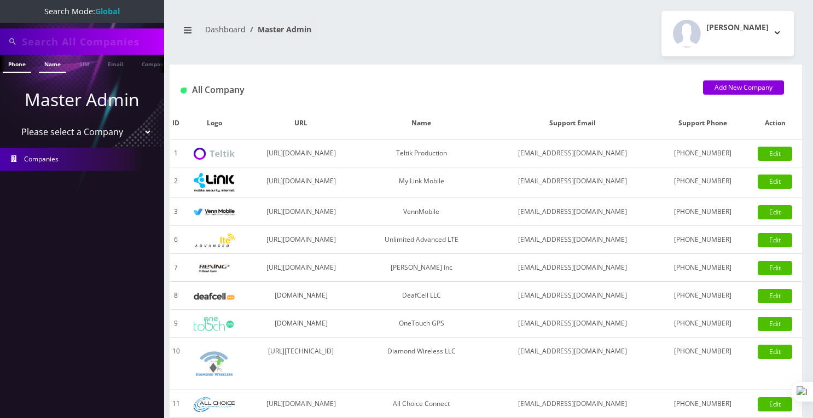  Describe the element at coordinates (176, 364) in the screenshot. I see `td: 10` at that location.